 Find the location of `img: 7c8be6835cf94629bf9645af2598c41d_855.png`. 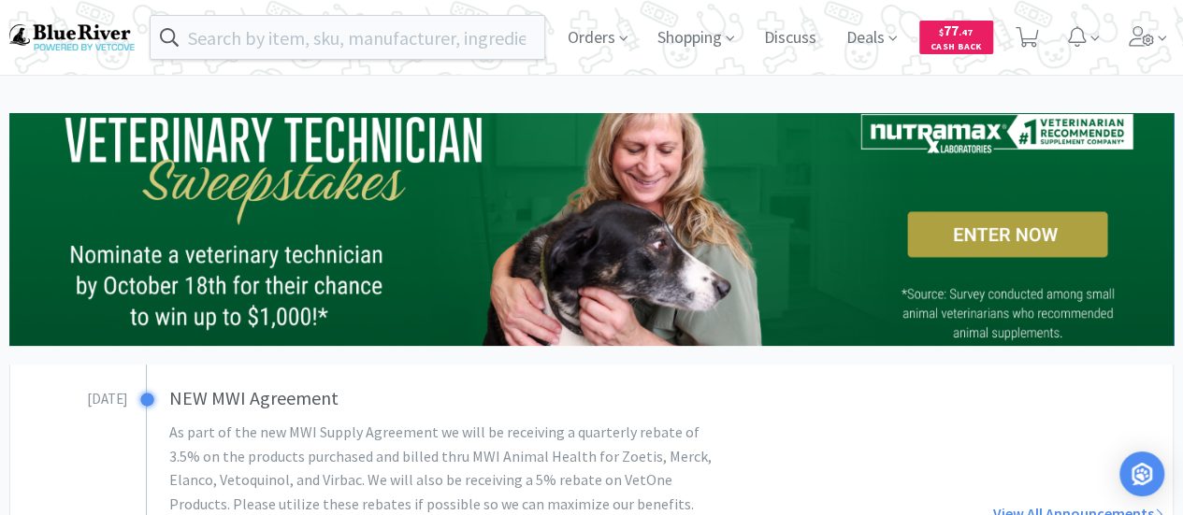

img: 7c8be6835cf94629bf9645af2598c41d_855.png is located at coordinates (591, 229).